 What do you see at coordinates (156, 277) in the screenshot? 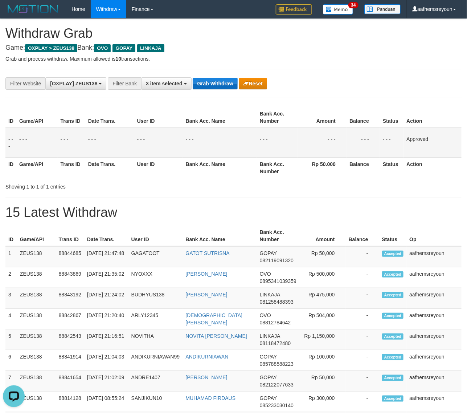
I see `td: NYOXXX` at bounding box center [156, 277].